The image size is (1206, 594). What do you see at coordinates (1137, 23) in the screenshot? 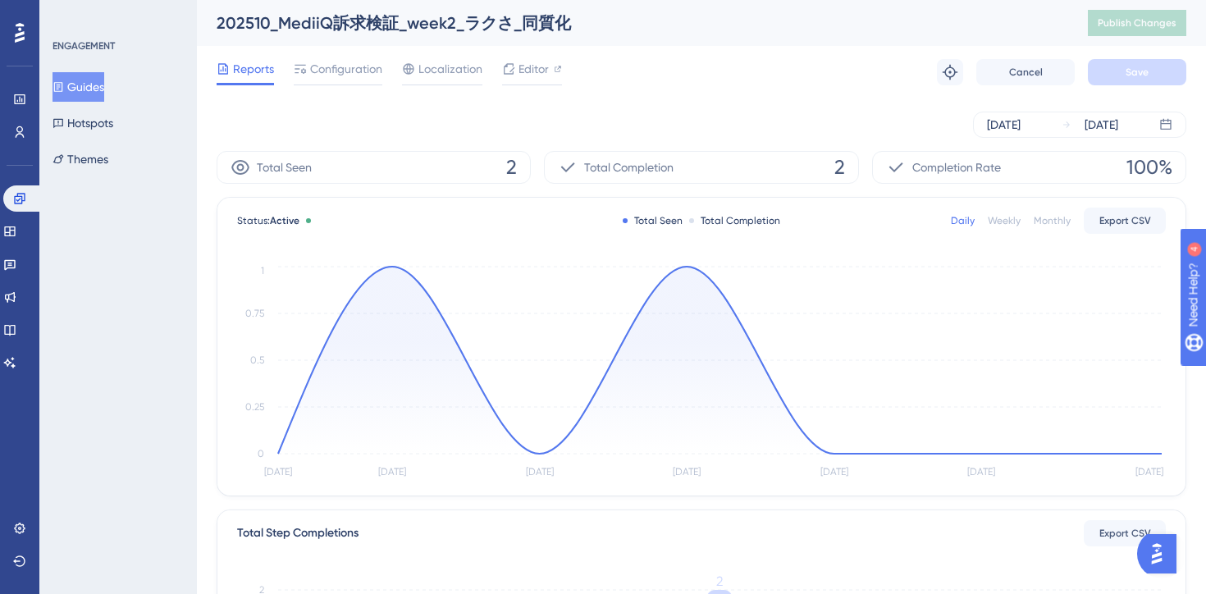
I see `span: Publish Changes` at bounding box center [1137, 23].